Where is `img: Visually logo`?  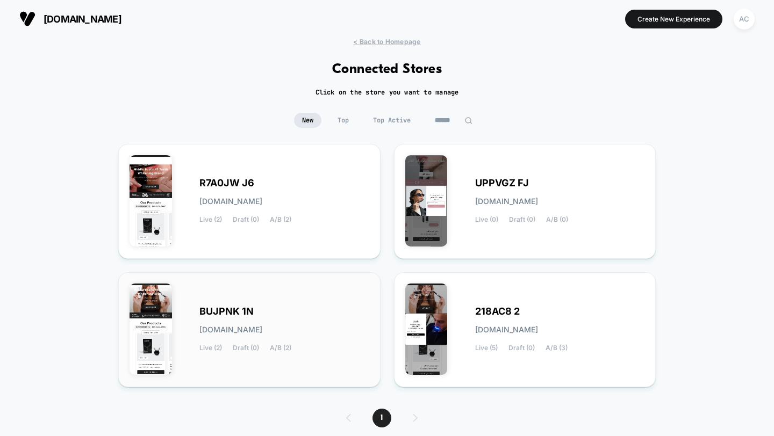
img: Visually logo is located at coordinates (27, 19).